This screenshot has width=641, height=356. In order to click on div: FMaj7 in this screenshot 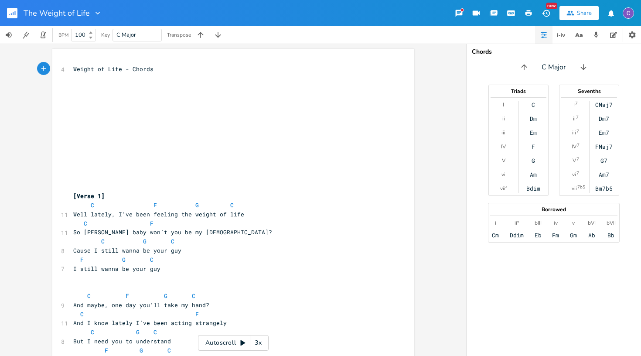, I will do `click(604, 146)`.